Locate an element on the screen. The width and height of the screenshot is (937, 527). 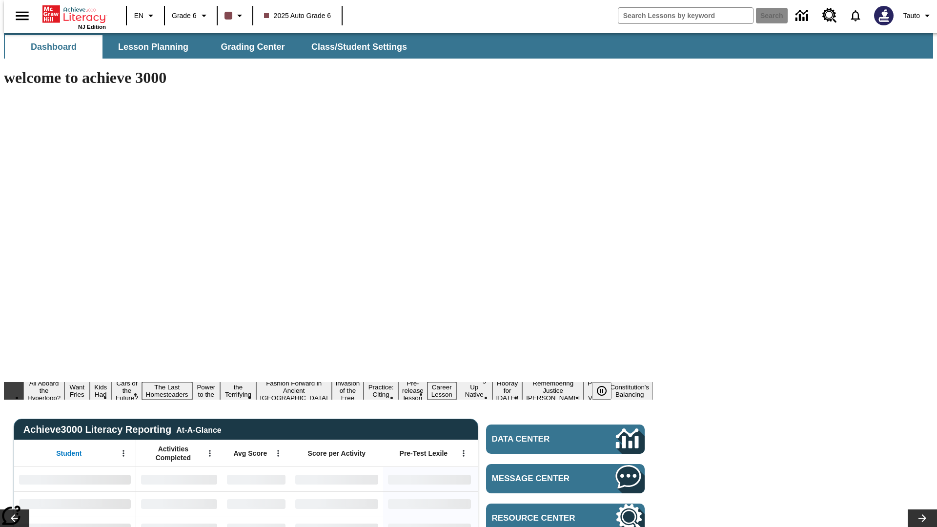
button: Slide 6 Solar Power to the People is located at coordinates (206, 391).